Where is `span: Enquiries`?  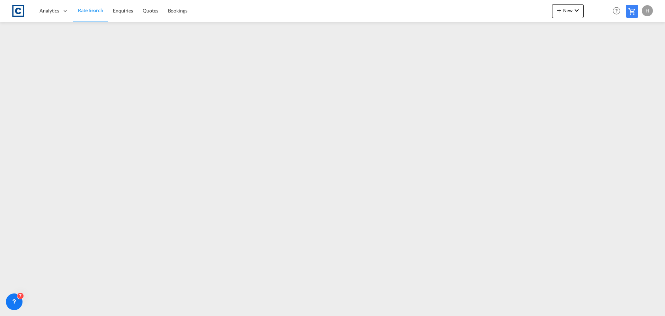
span: Enquiries is located at coordinates (123, 10).